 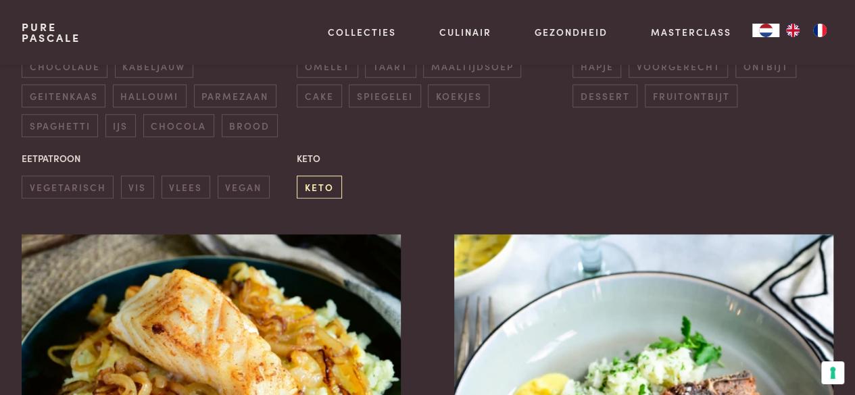 What do you see at coordinates (152, 158) in the screenshot?
I see `p: Eetpatroon` at bounding box center [152, 158].